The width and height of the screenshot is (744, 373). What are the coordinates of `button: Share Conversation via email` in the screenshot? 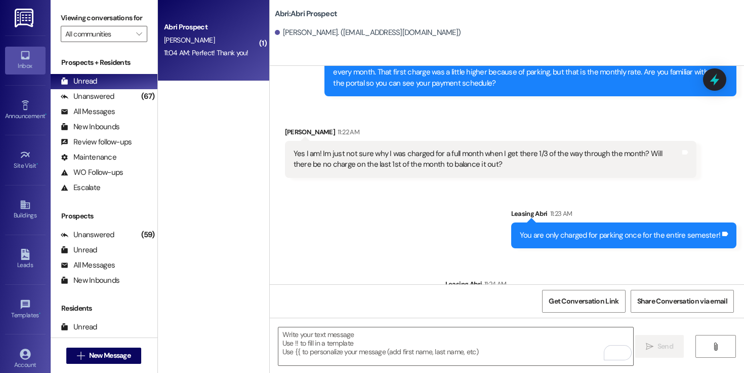 It's located at (682, 301).